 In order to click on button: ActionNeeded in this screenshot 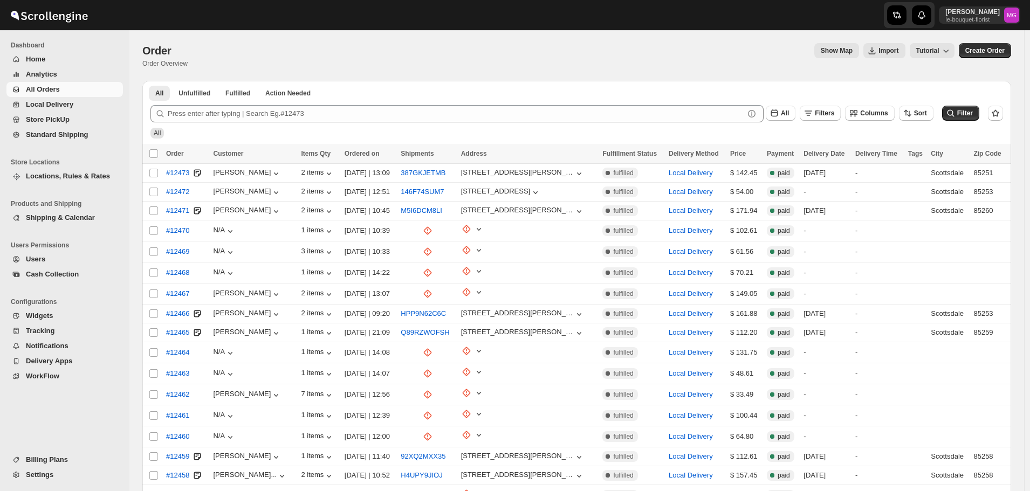, I will do `click(288, 93)`.